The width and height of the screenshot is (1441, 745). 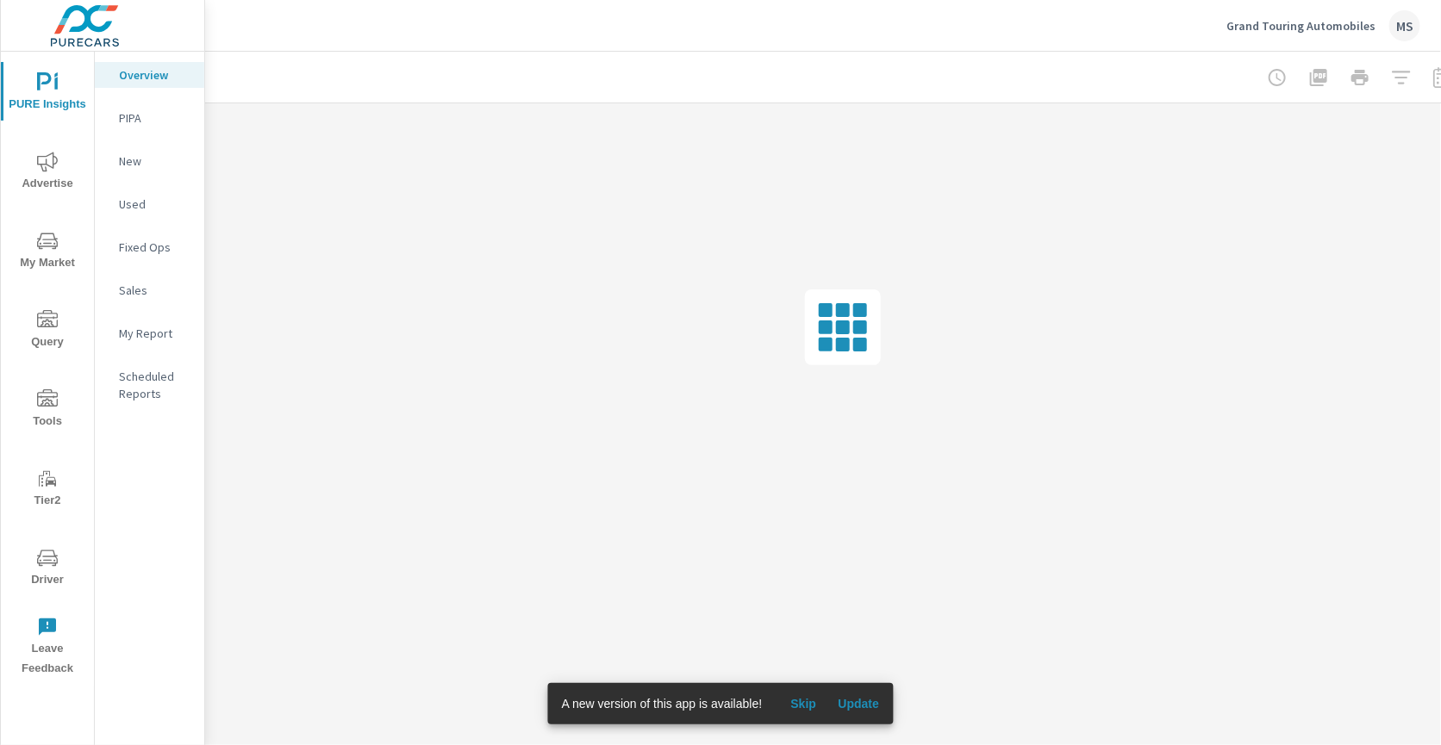 I want to click on div: Used, so click(x=149, y=204).